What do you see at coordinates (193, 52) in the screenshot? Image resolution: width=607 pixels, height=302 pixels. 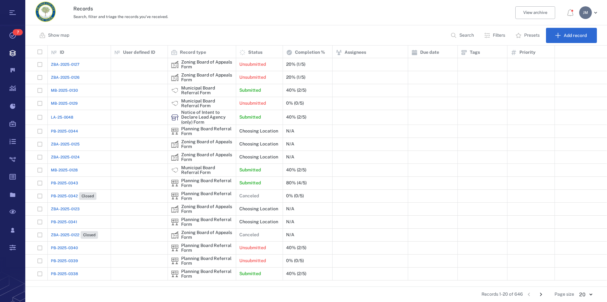 I see `p: Record type` at bounding box center [193, 52].